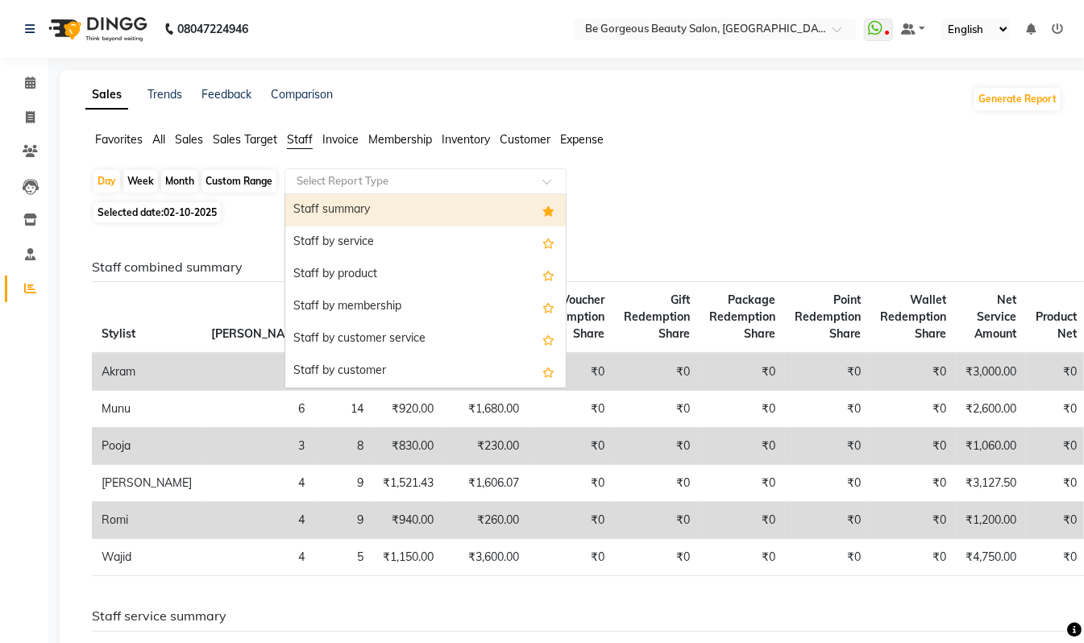  I want to click on span: Customer, so click(525, 139).